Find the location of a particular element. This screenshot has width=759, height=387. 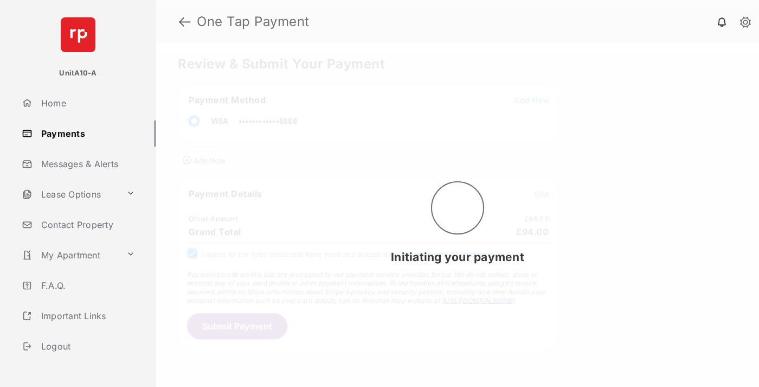

p: UnitA10-A is located at coordinates (78, 73).